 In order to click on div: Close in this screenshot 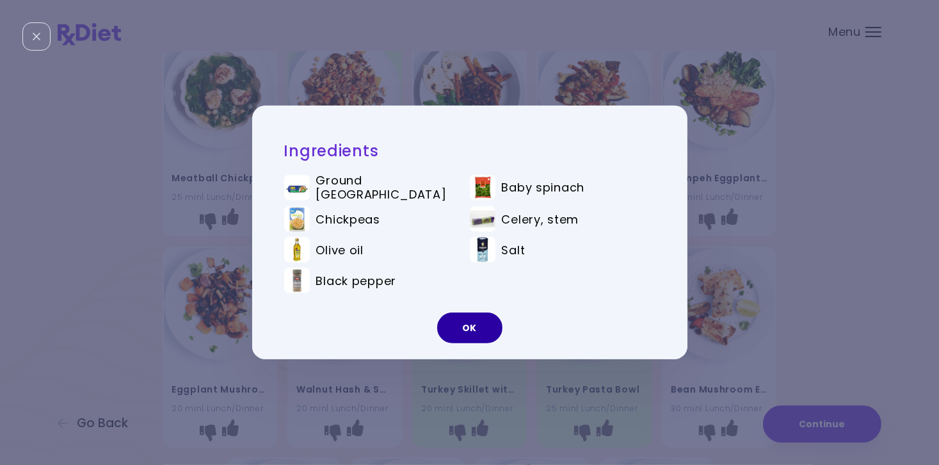, I will do `click(36, 36)`.